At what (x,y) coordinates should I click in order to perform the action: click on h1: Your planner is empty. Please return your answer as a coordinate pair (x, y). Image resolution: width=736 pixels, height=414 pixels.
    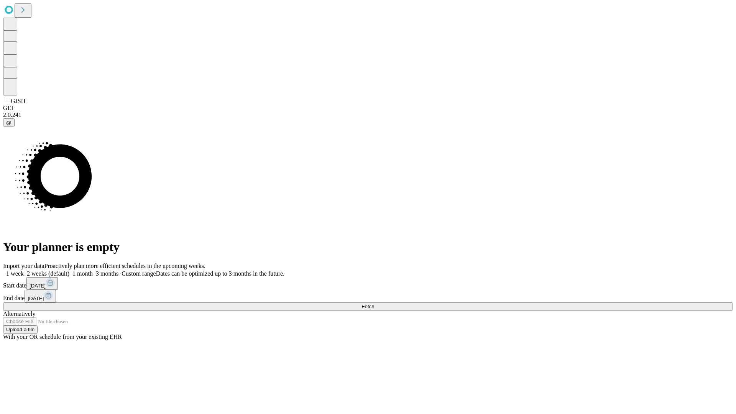
    Looking at the image, I should click on (368, 247).